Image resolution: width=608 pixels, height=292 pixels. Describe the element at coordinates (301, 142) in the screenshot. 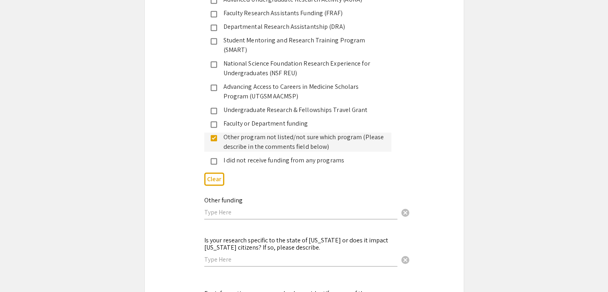

I see `div: Other program not listed/not sure which program (Please describe in the comments field below)` at that location.